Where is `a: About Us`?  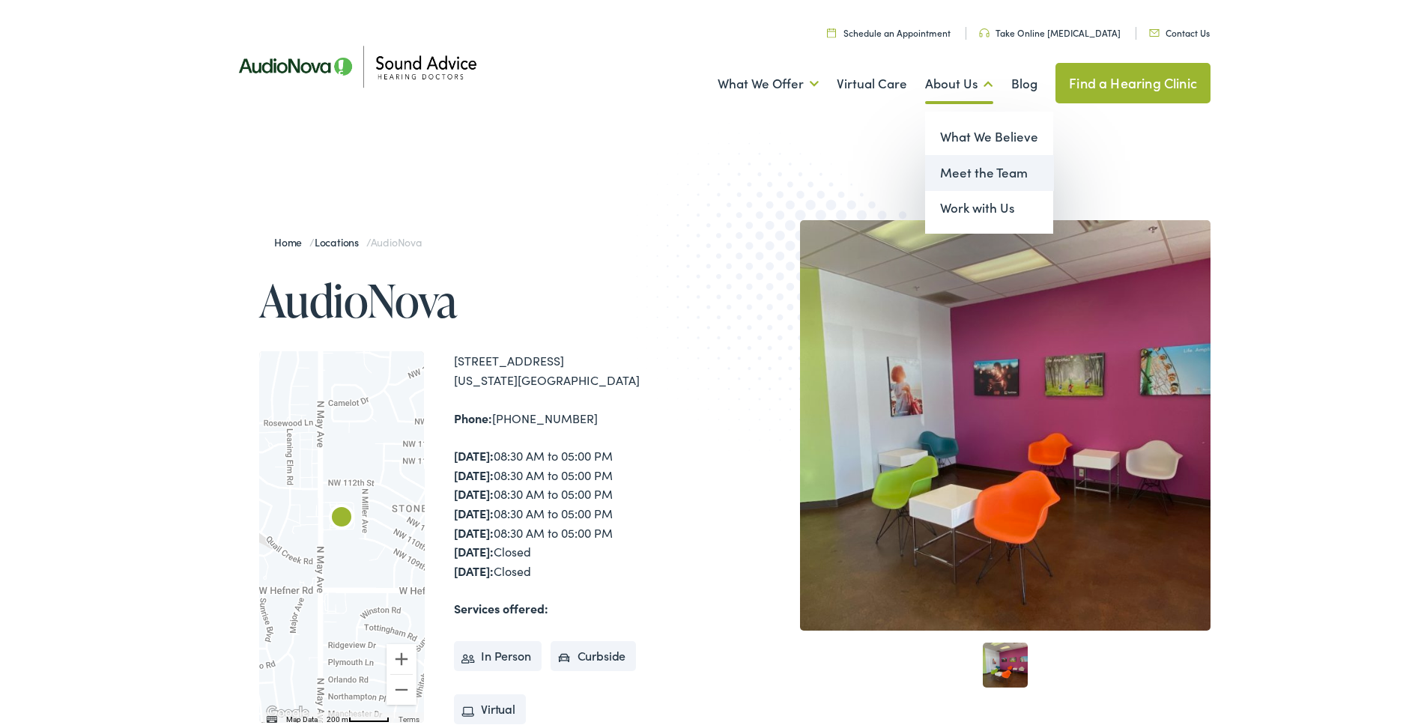
a: About Us is located at coordinates (959, 81).